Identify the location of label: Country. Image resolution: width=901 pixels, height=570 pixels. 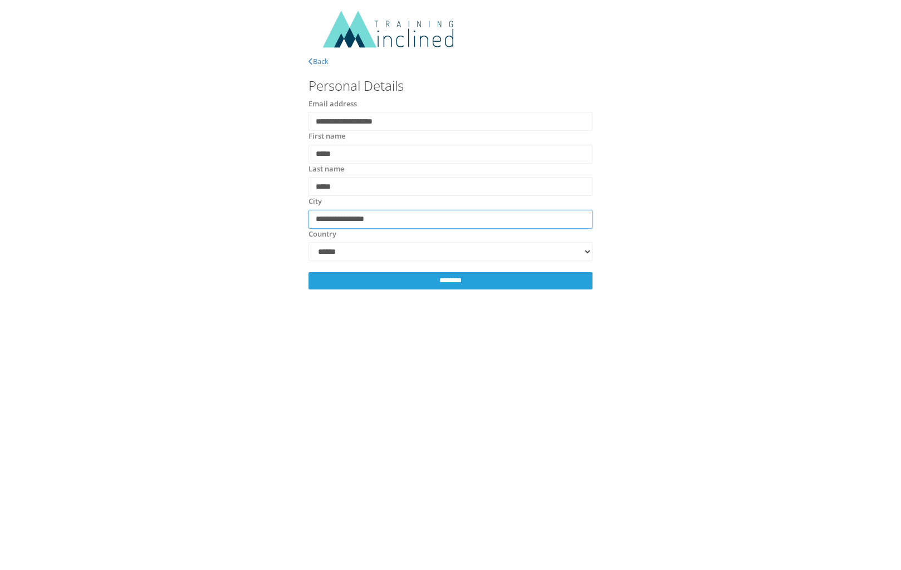
(323, 235).